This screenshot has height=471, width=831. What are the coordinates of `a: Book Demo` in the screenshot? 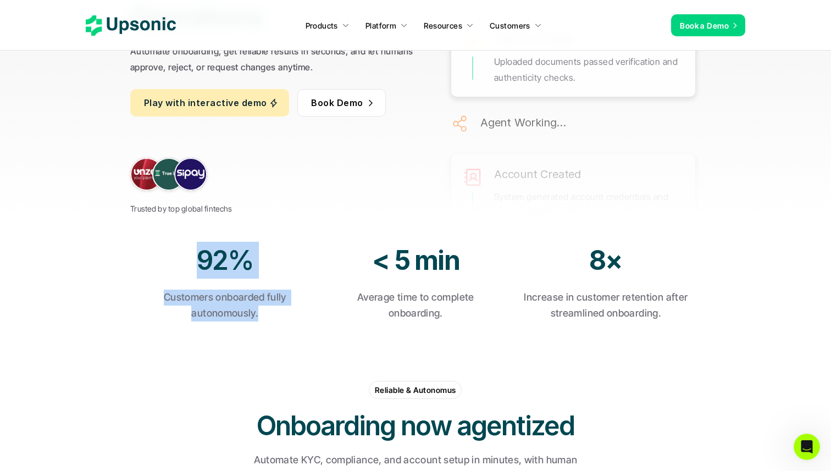 It's located at (341, 103).